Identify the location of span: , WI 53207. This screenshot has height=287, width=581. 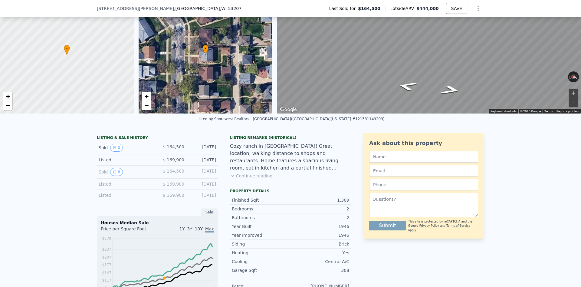
(230, 8).